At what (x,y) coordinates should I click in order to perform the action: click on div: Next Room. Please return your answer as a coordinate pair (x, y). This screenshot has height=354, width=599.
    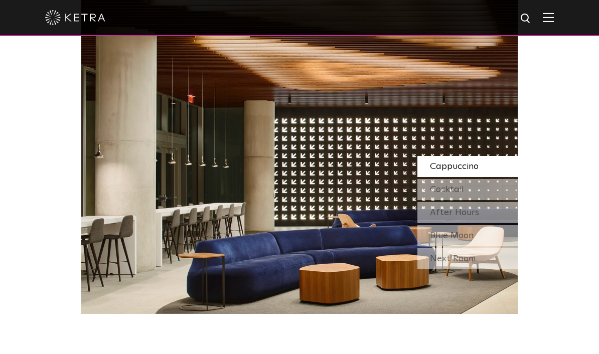
    Looking at the image, I should click on (468, 259).